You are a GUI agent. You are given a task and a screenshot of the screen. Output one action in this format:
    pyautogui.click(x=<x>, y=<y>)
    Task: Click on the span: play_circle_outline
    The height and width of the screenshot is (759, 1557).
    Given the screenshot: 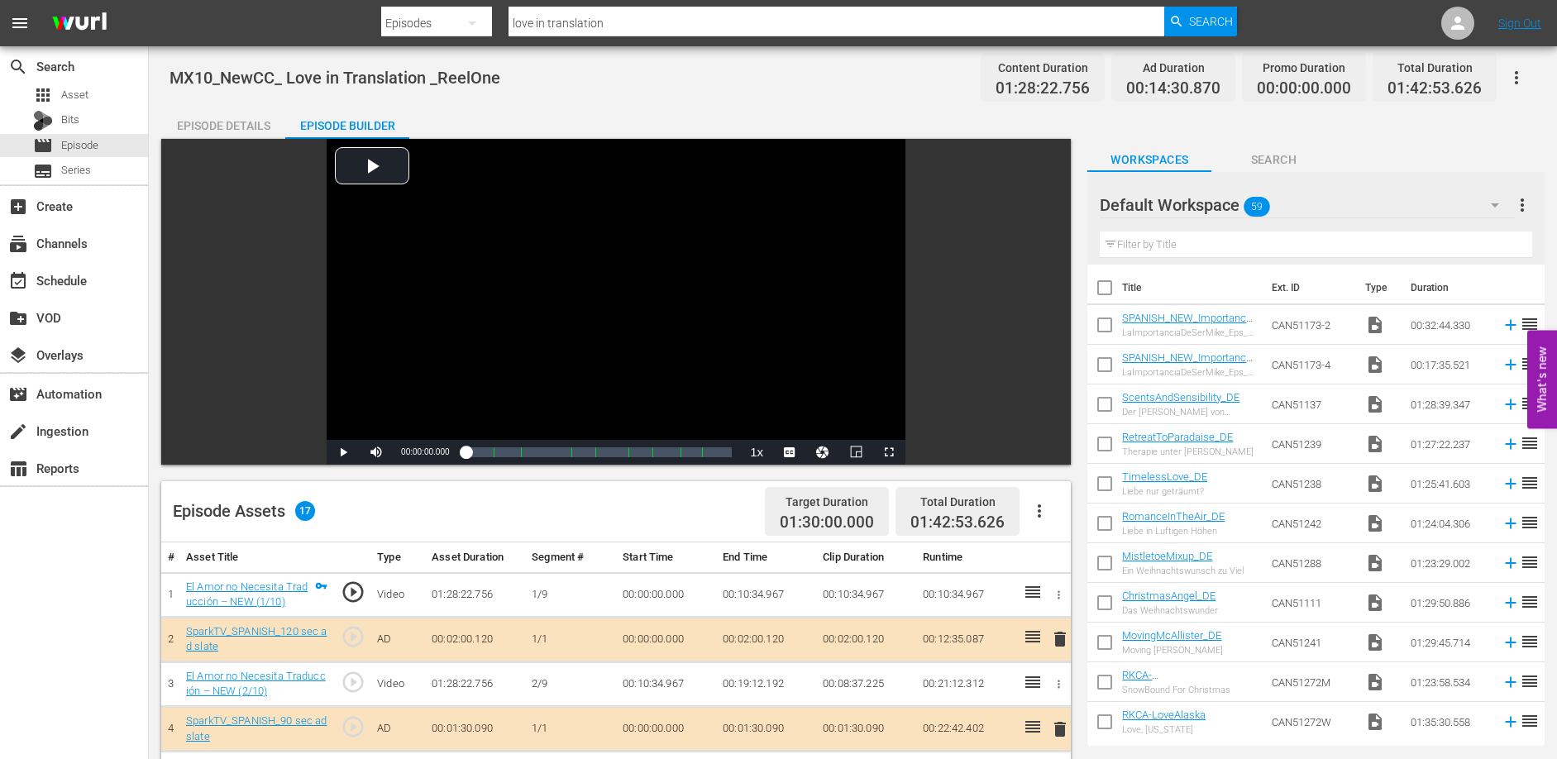 What is the action you would take?
    pyautogui.click(x=353, y=592)
    